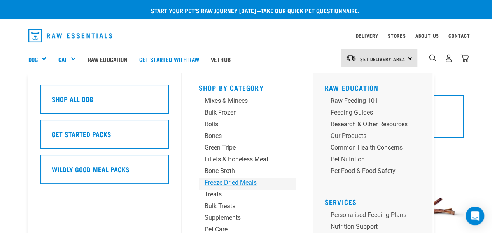 Image resolution: width=492 pixels, height=233 pixels. What do you see at coordinates (241, 136) in the screenshot?
I see `div: Bones` at bounding box center [241, 136].